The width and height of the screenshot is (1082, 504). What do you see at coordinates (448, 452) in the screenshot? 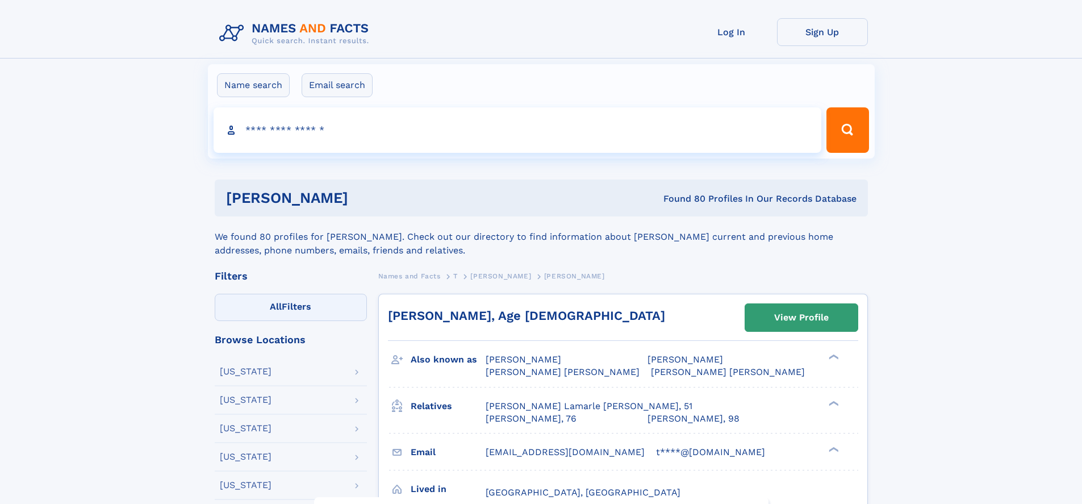
I see `h3: Email` at bounding box center [448, 452].